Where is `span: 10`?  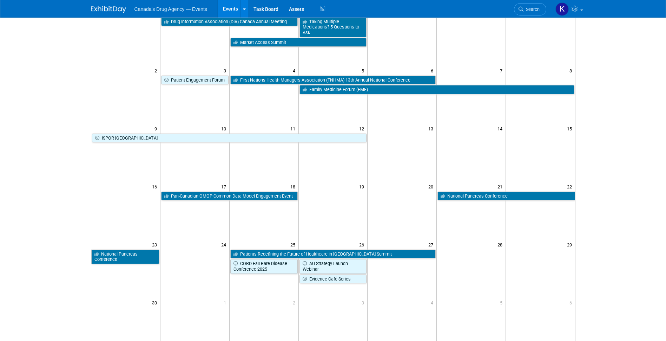 span: 10 is located at coordinates (225, 128).